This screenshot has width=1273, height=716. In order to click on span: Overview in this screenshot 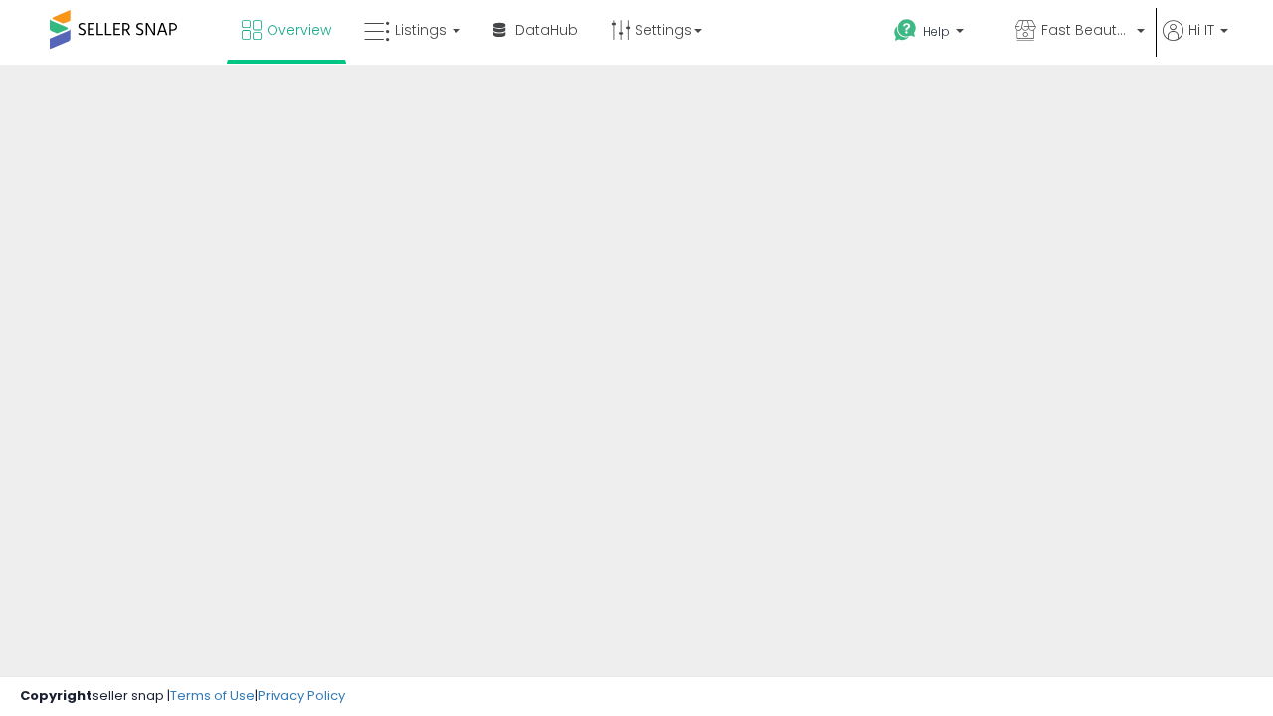, I will do `click(298, 30)`.